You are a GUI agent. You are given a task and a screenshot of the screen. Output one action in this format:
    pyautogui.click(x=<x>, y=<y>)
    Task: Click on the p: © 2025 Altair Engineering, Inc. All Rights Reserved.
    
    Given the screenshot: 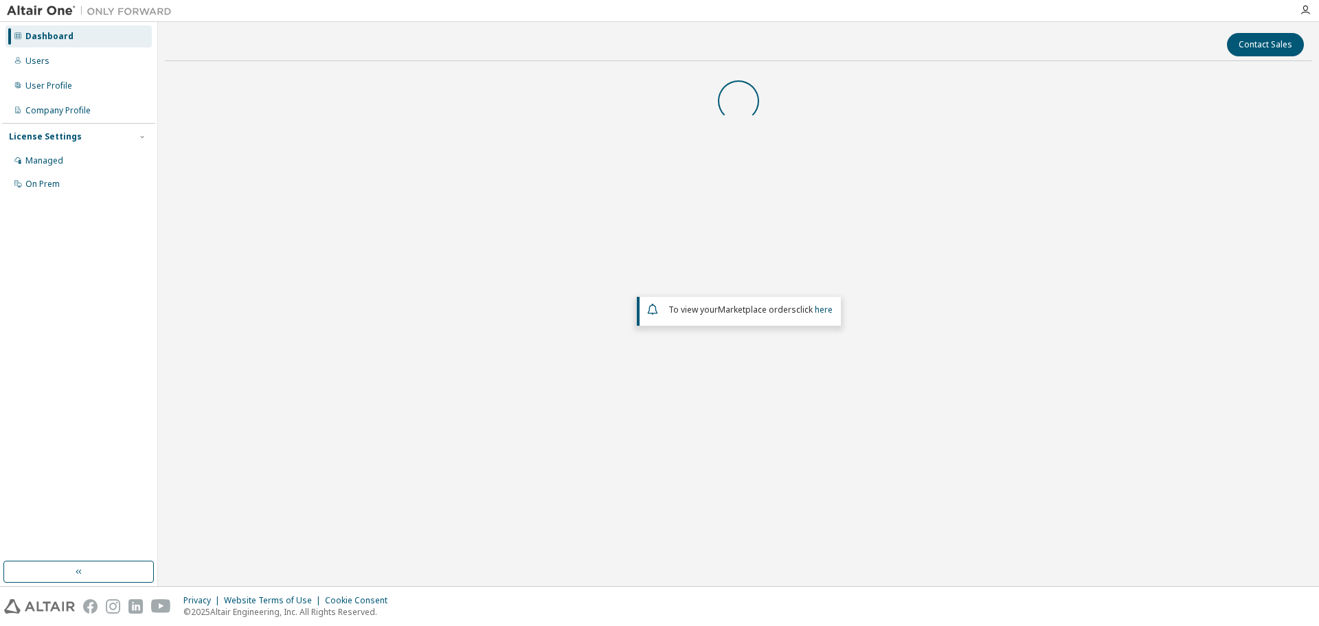 What is the action you would take?
    pyautogui.click(x=289, y=611)
    